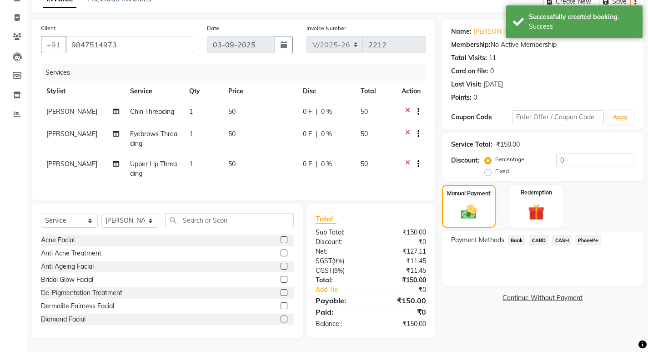  I want to click on img: _cash.svg, so click(469, 212).